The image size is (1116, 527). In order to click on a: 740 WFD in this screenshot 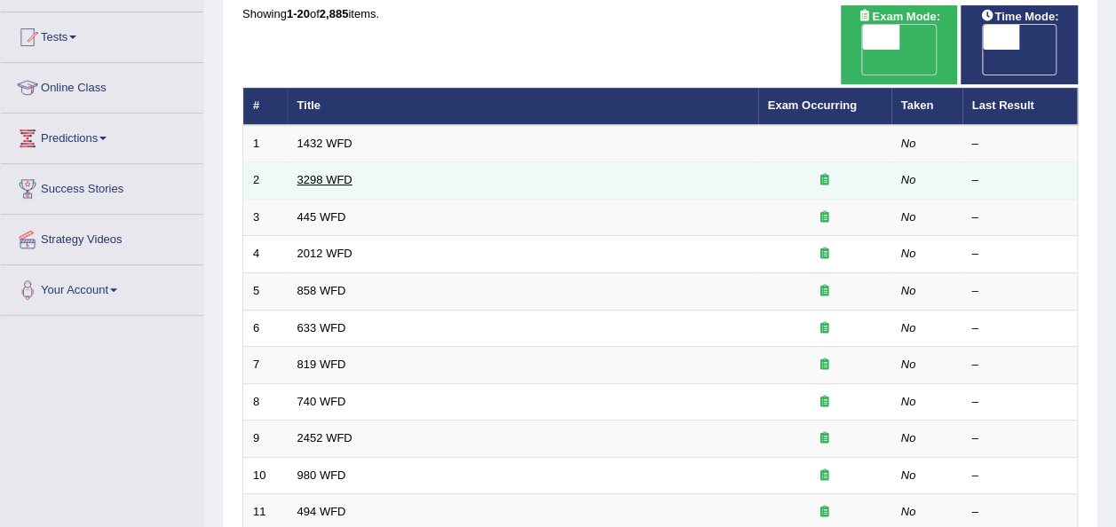, I will do `click(321, 401)`.